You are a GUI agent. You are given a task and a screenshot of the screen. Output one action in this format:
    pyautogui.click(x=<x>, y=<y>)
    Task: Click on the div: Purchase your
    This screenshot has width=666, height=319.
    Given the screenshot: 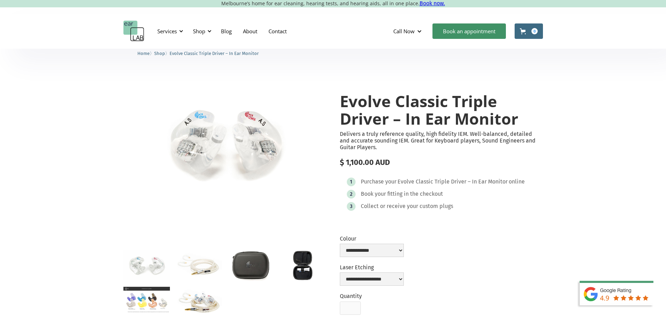 What is the action you would take?
    pyautogui.click(x=379, y=182)
    